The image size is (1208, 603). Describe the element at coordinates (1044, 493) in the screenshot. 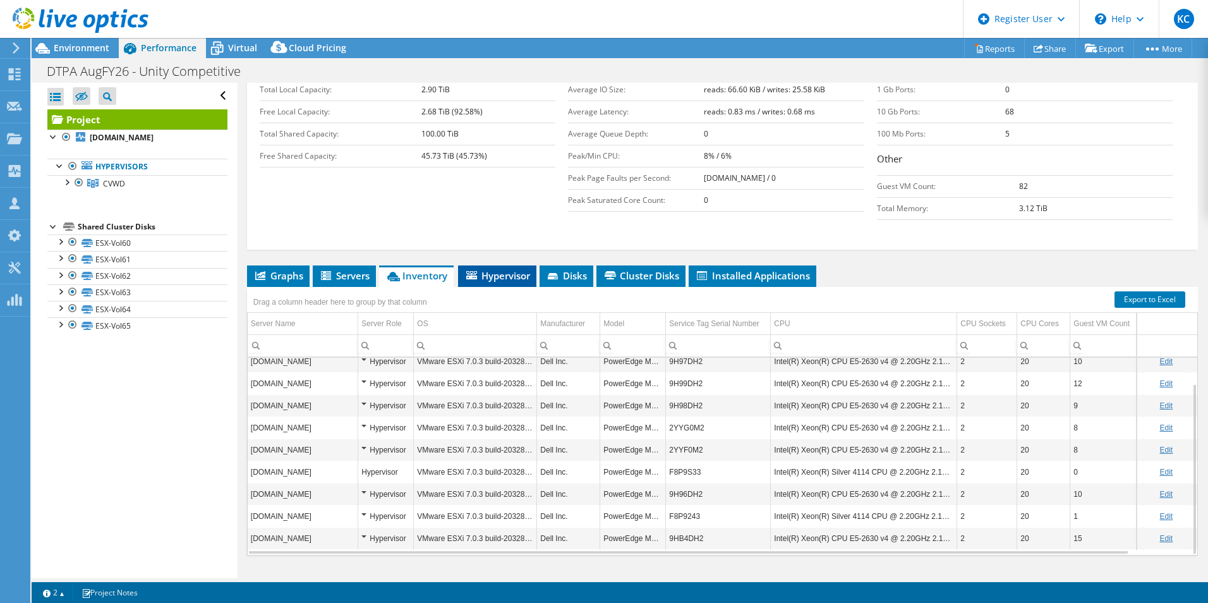

I see `td: Column CPU Cores, Value 20` at that location.